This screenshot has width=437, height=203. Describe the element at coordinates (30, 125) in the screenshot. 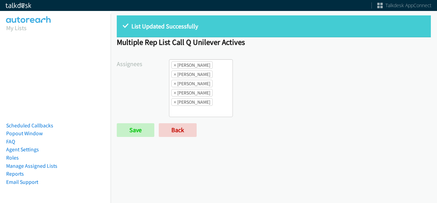

I see `a: Scheduled Callbacks` at that location.